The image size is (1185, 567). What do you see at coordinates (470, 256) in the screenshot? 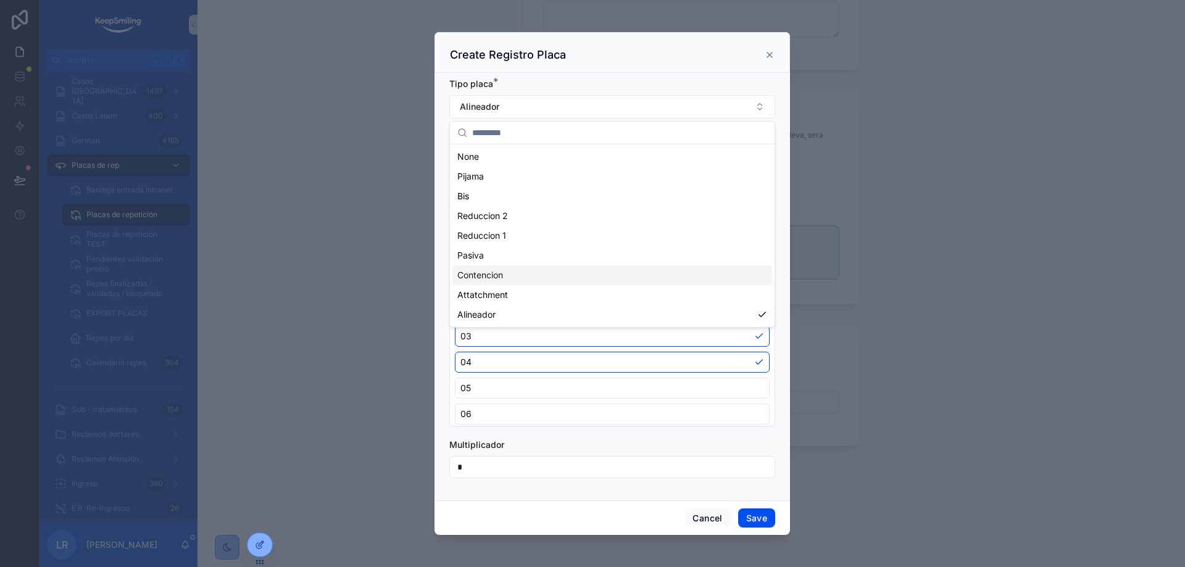
I see `span: Pasiva` at bounding box center [470, 256].